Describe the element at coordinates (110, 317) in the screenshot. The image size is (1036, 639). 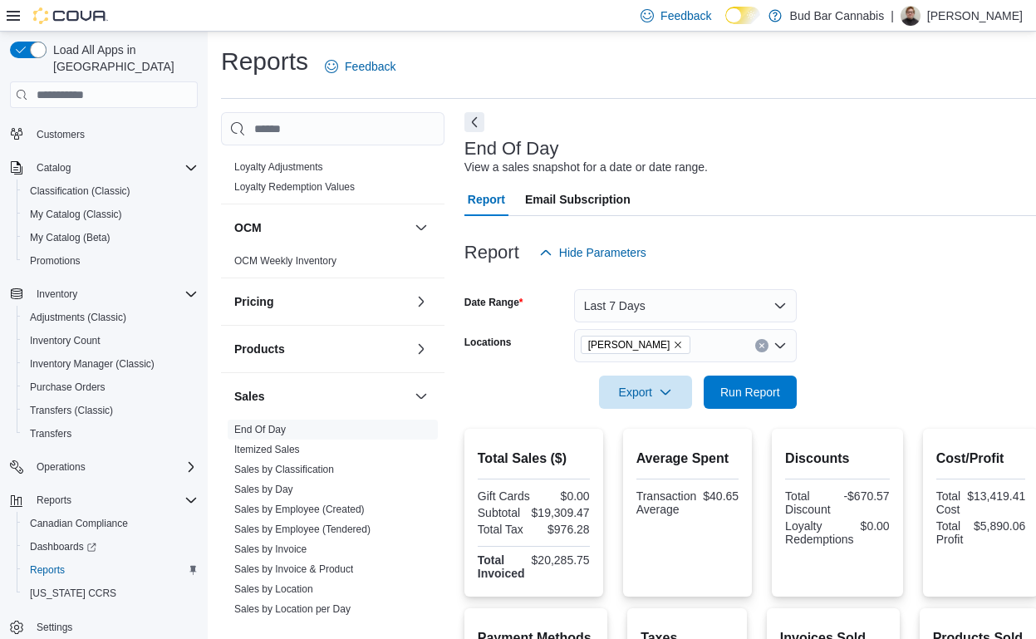
I see `span: Adjustments (Classic)` at that location.